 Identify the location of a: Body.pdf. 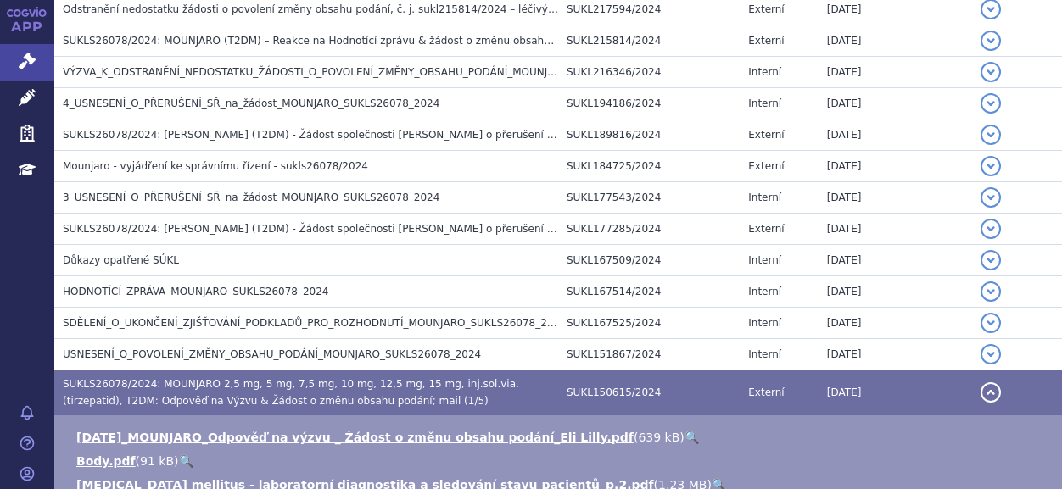
(106, 461).